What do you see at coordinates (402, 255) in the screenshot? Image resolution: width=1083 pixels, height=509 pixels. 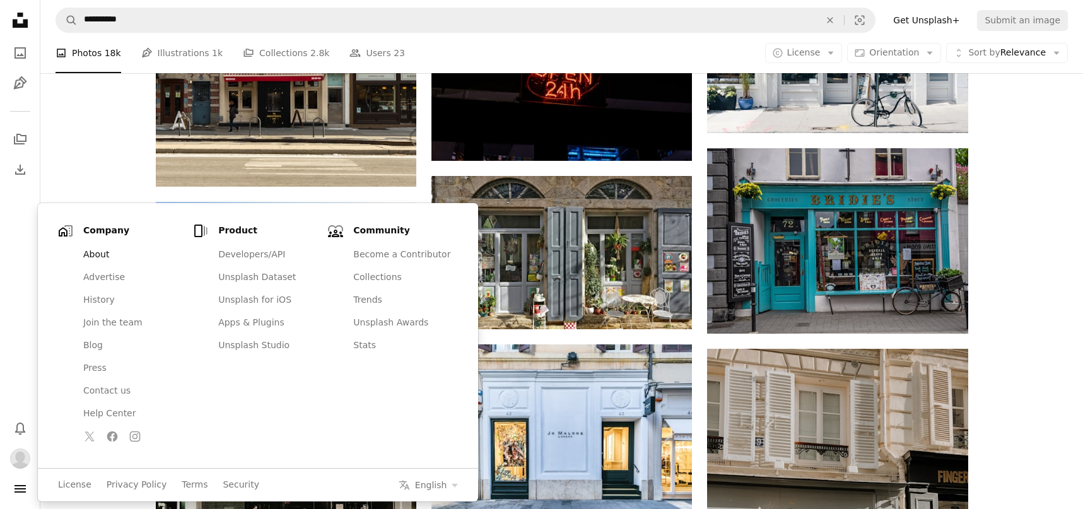 I see `a: Become a Contributor` at bounding box center [402, 255].